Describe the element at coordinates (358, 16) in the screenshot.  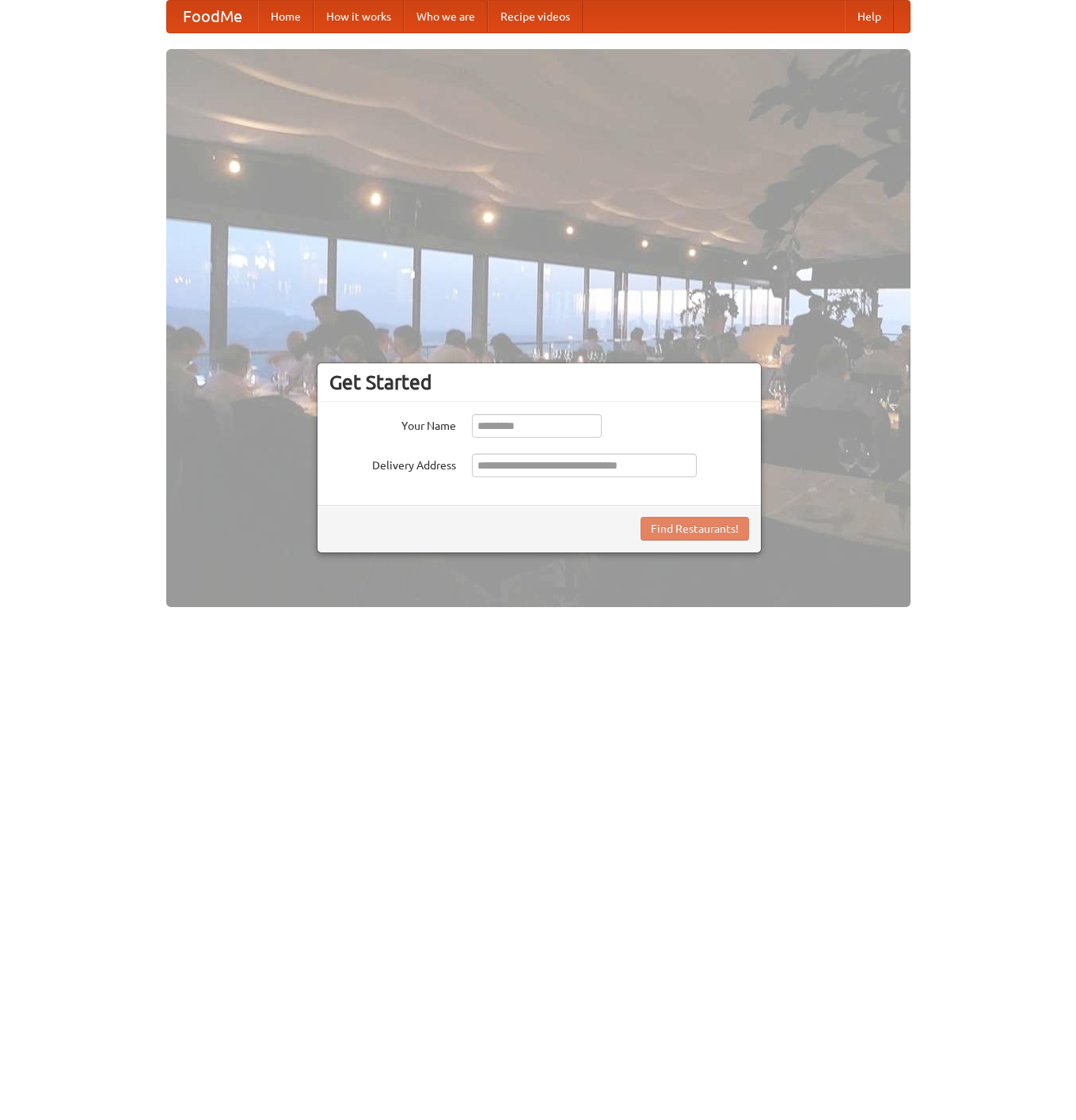
I see `a: How it works` at that location.